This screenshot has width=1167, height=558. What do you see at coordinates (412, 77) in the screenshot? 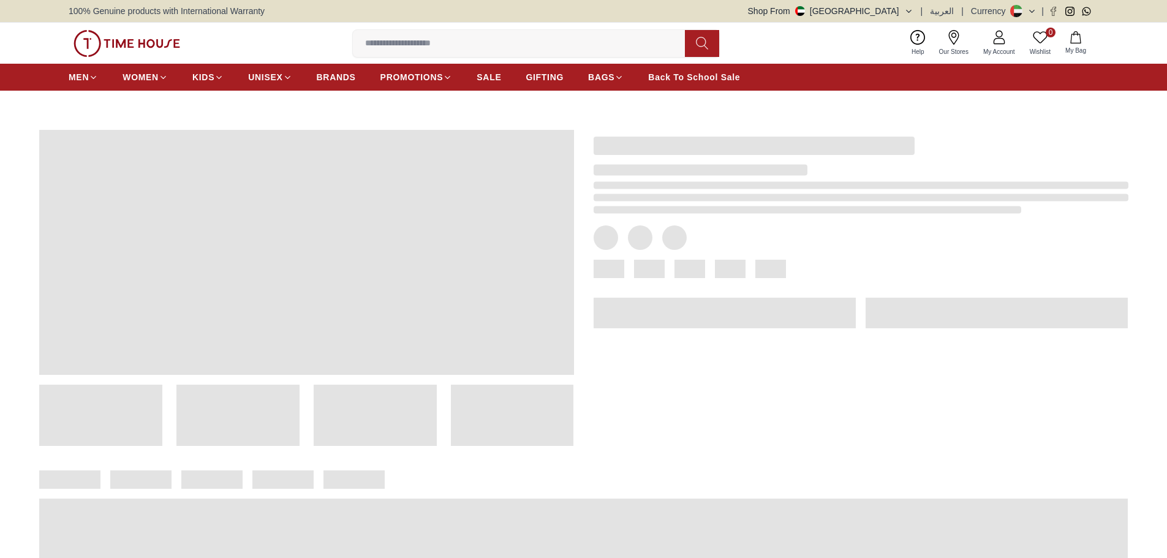
I see `span: PROMOTIONS` at bounding box center [412, 77].